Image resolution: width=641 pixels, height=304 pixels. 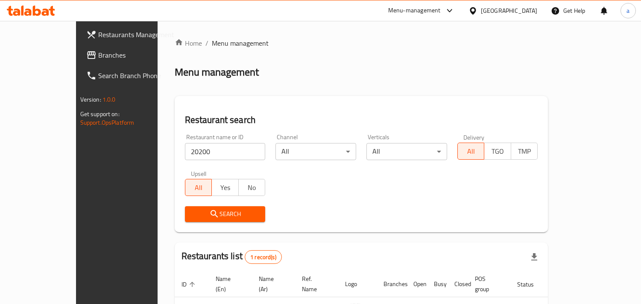 What do you see at coordinates (231, 257) in the screenshot?
I see `h2: Restaurants list` at bounding box center [231, 257].